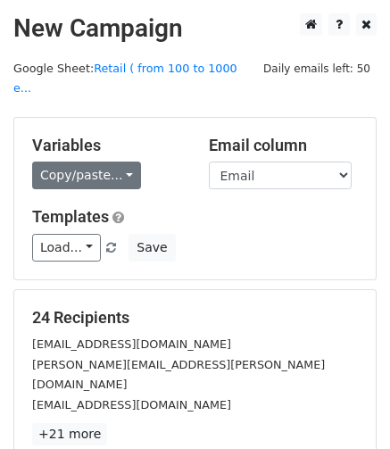  Describe the element at coordinates (346, 406) in the screenshot. I see `div: Chat Widget` at that location.